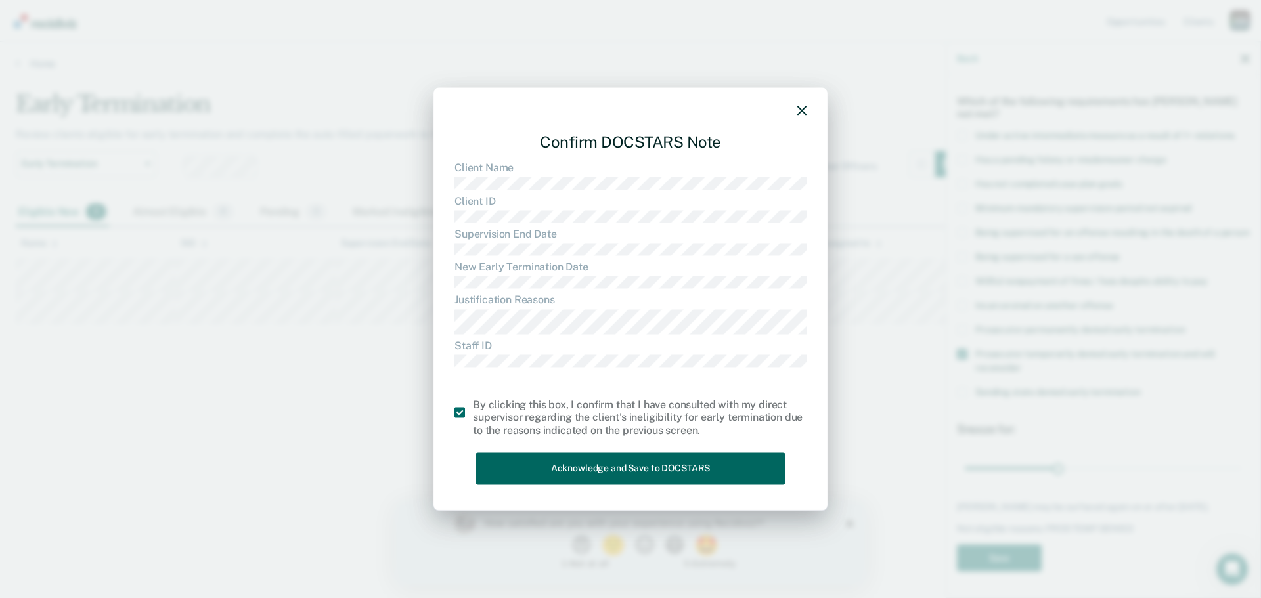  I want to click on dt: Client Name, so click(630, 168).